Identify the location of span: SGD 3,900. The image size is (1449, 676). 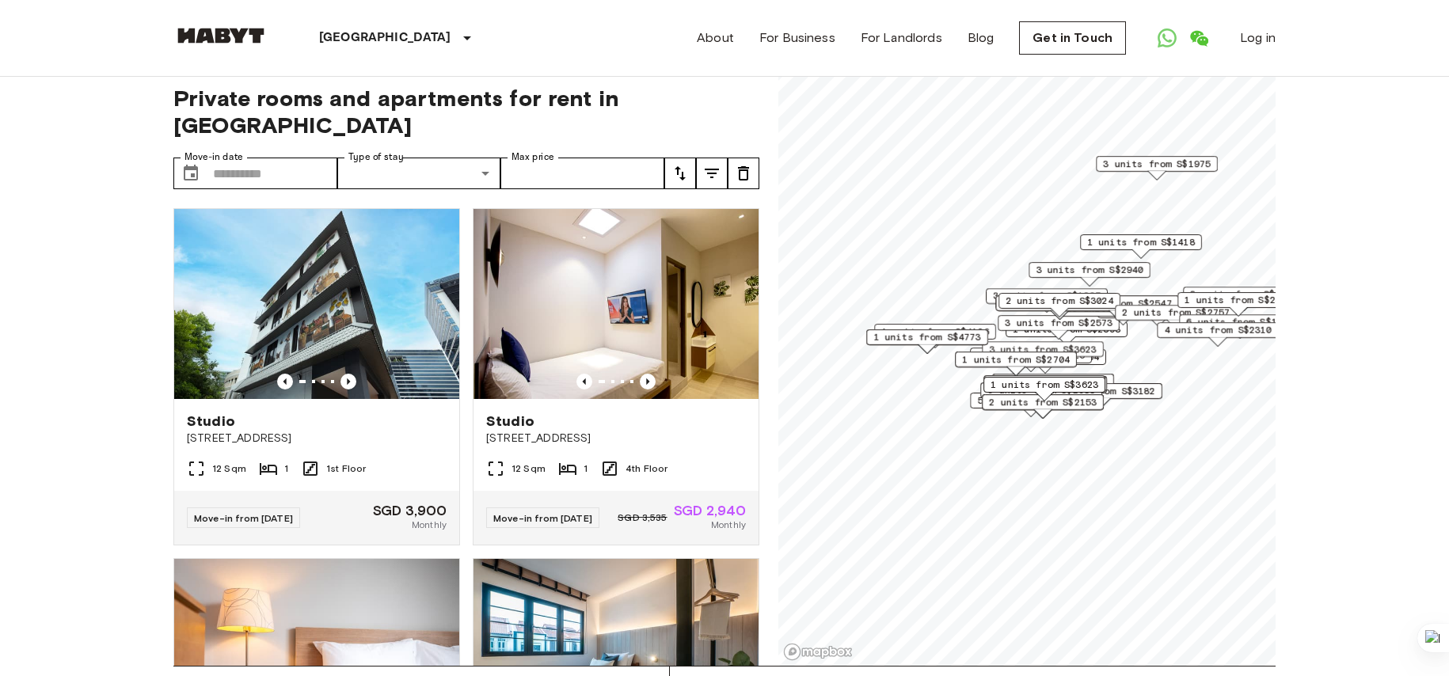
(409, 511).